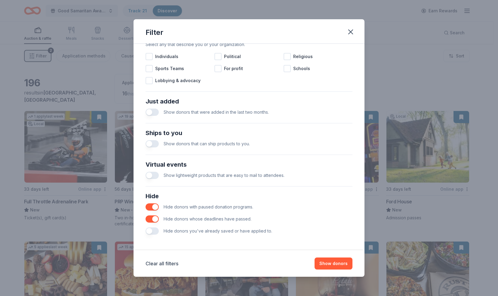  What do you see at coordinates (233, 69) in the screenshot?
I see `span: For profit` at bounding box center [233, 69].